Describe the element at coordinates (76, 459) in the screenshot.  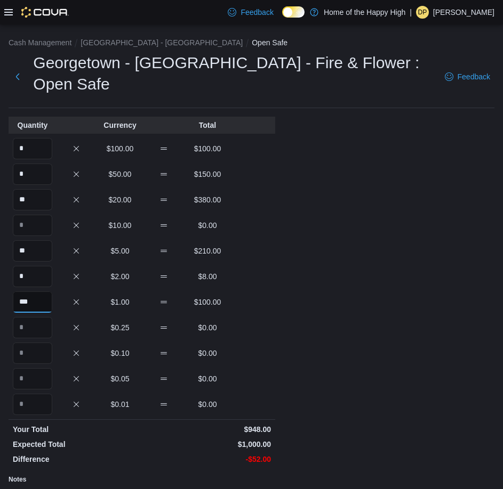
I see `p: Difference` at that location.